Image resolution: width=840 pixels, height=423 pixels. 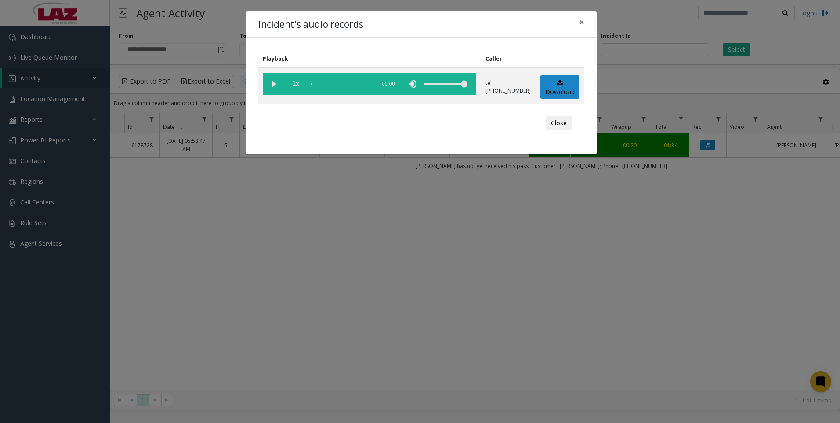 I want to click on h4: Incident's audio records, so click(x=311, y=25).